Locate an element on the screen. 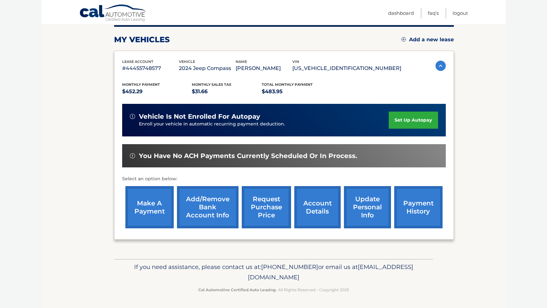  span: Monthly sales Tax is located at coordinates (212, 85).